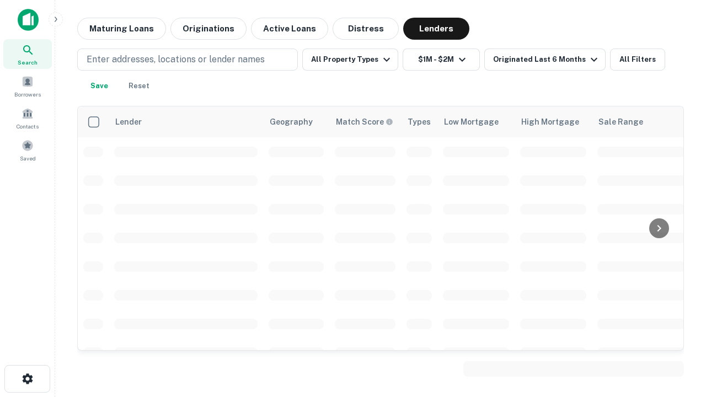 The width and height of the screenshot is (706, 397). Describe the element at coordinates (128, 122) in the screenshot. I see `div: Lender` at that location.